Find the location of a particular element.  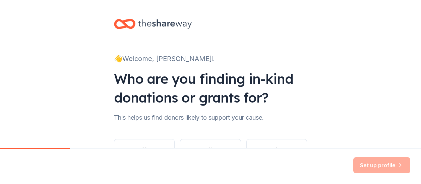

div: Who are you finding in-kind donations or grants for? is located at coordinates (210, 88).